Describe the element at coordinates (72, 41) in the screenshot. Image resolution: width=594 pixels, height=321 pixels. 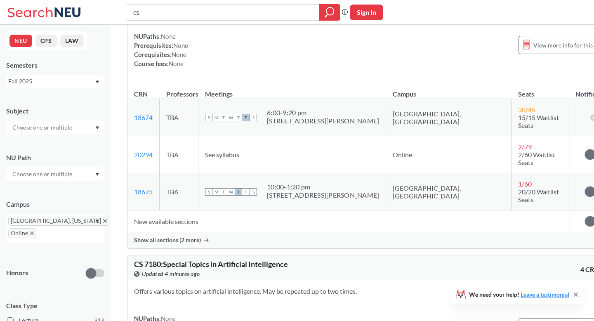
I see `button: LAW` at that location.